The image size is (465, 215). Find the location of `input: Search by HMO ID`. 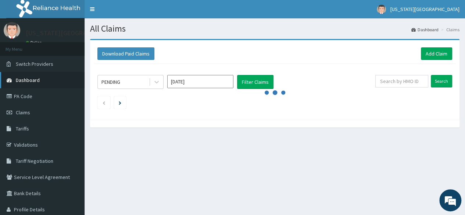

input: Search by HMO ID is located at coordinates (401, 81).